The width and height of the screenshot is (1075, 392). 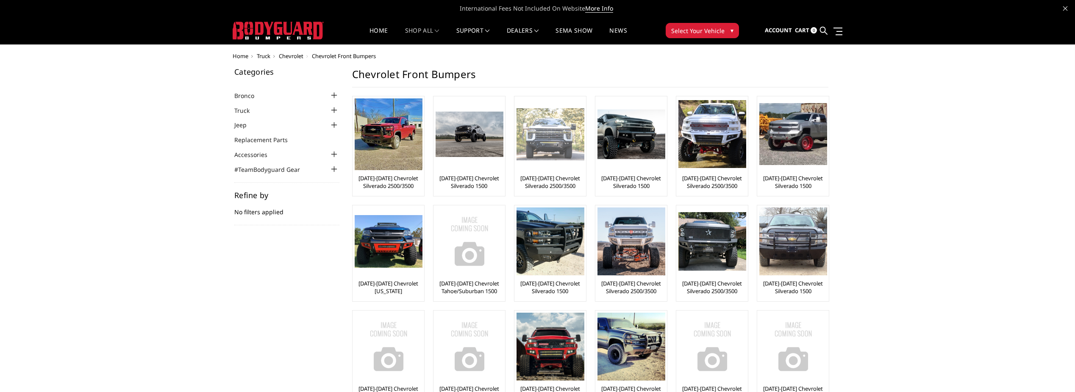 What do you see at coordinates (698, 31) in the screenshot?
I see `span: Select Your Vehicle` at bounding box center [698, 31].